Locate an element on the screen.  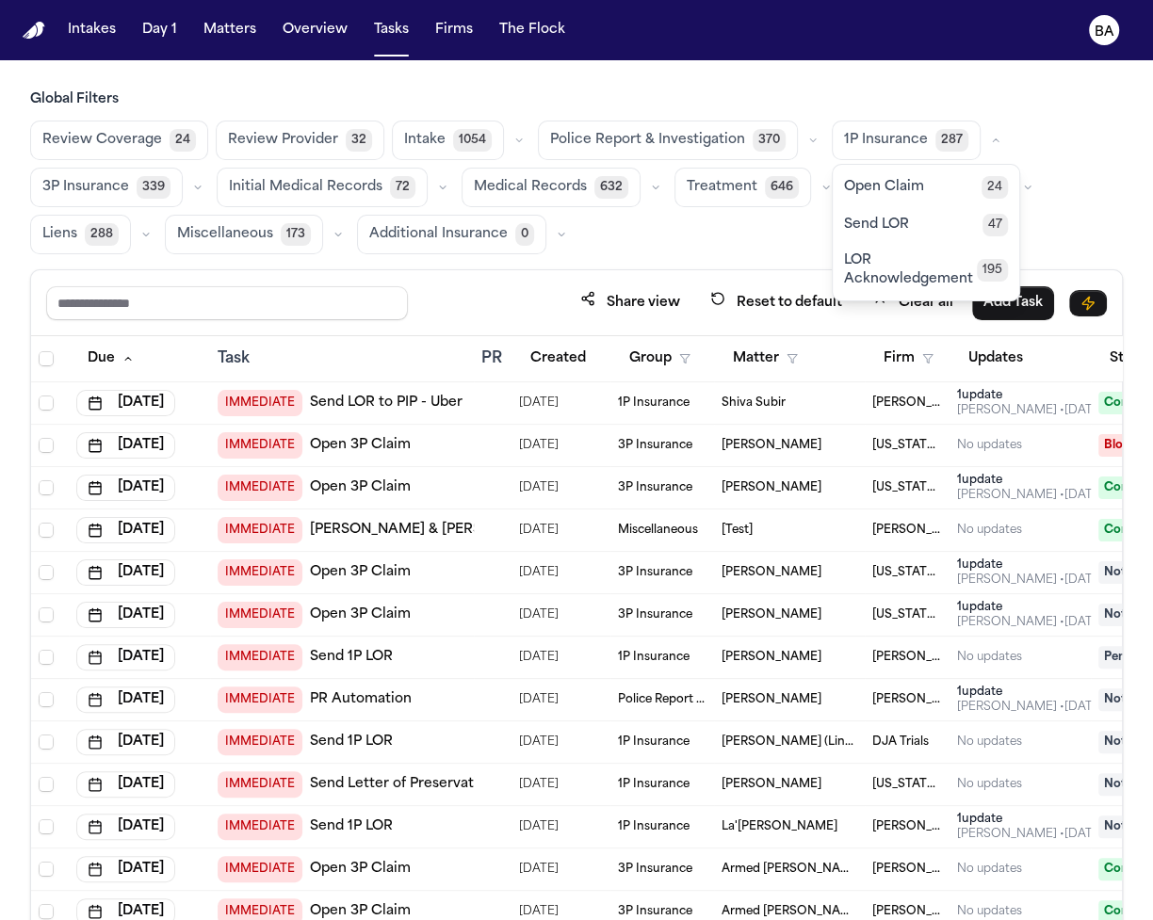
span: Review Coverage is located at coordinates (102, 140).